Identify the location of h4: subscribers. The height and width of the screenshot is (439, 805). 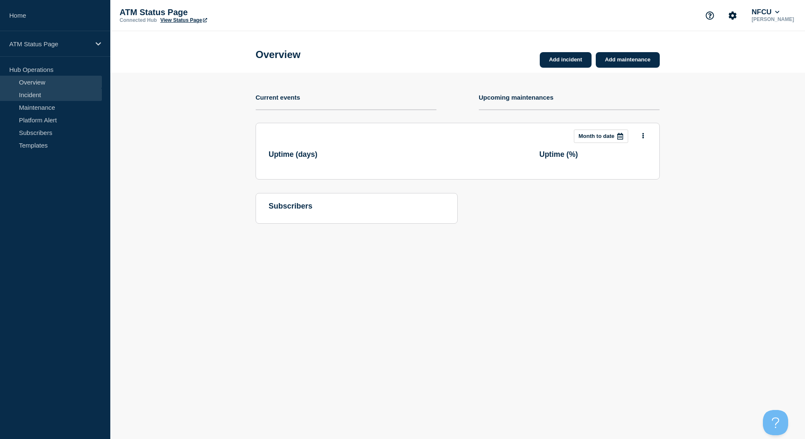
(356, 206).